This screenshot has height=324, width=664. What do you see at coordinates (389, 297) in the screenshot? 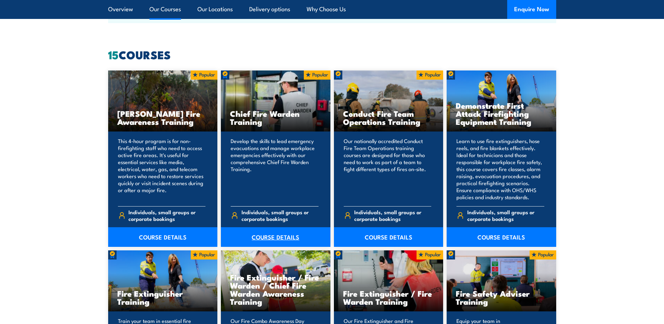
I see `h3: Fire Extinguisher / Fire Warden Training` at bounding box center [389, 297].